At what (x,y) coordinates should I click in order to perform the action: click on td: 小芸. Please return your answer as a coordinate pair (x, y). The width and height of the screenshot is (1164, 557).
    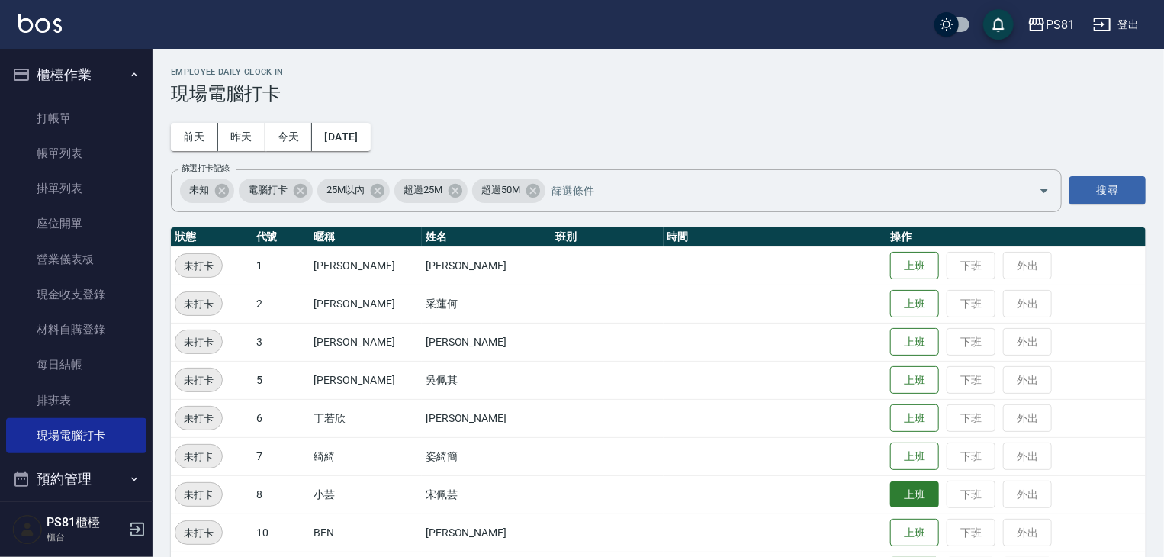
    Looking at the image, I should click on (366, 494).